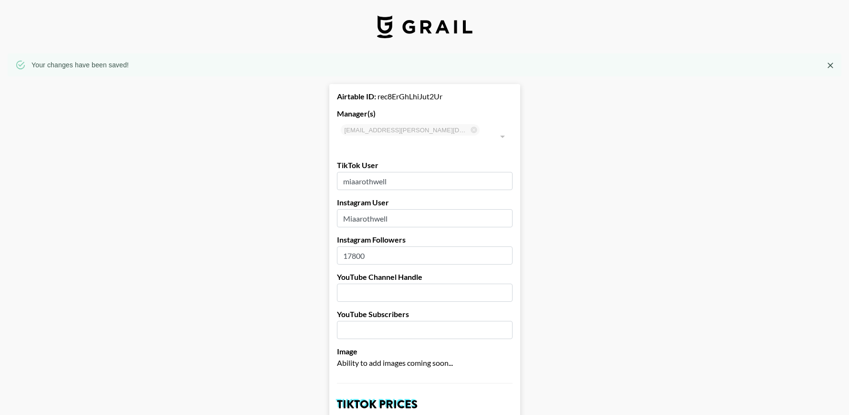 The height and width of the screenshot is (415, 849). I want to click on span: Ability to add images coming soon..., so click(395, 362).